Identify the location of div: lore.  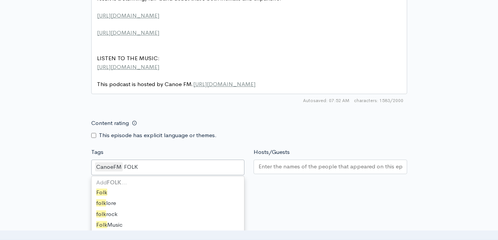
(168, 203).